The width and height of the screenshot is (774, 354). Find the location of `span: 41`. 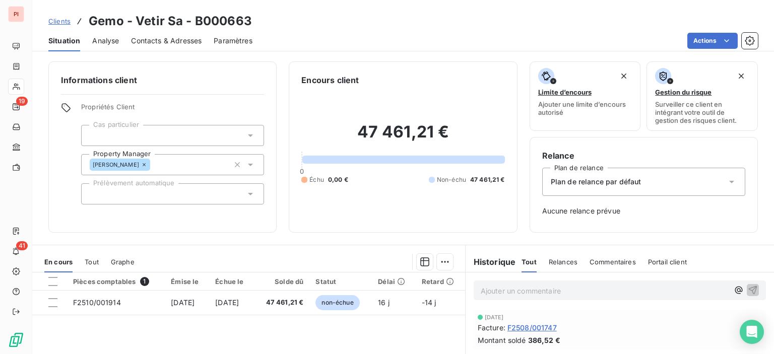

span: 41 is located at coordinates (22, 246).